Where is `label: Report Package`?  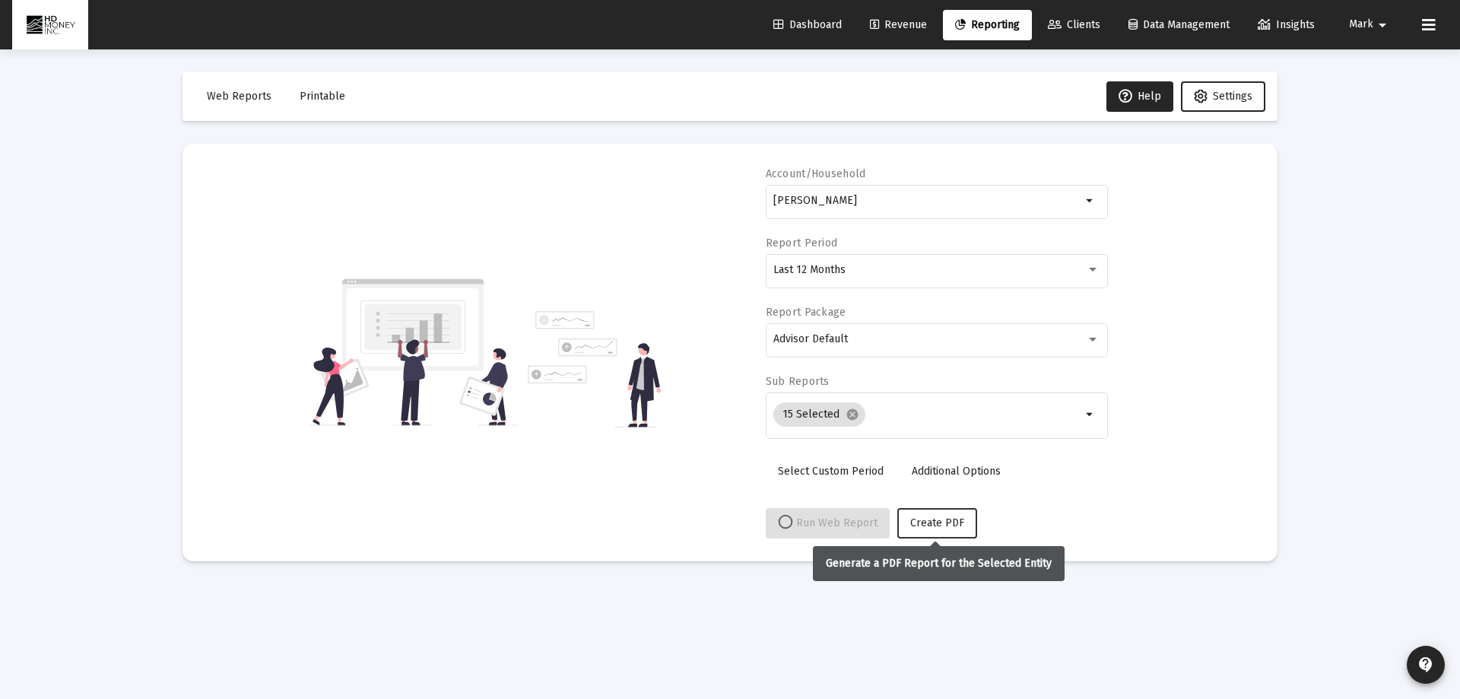 label: Report Package is located at coordinates (806, 312).